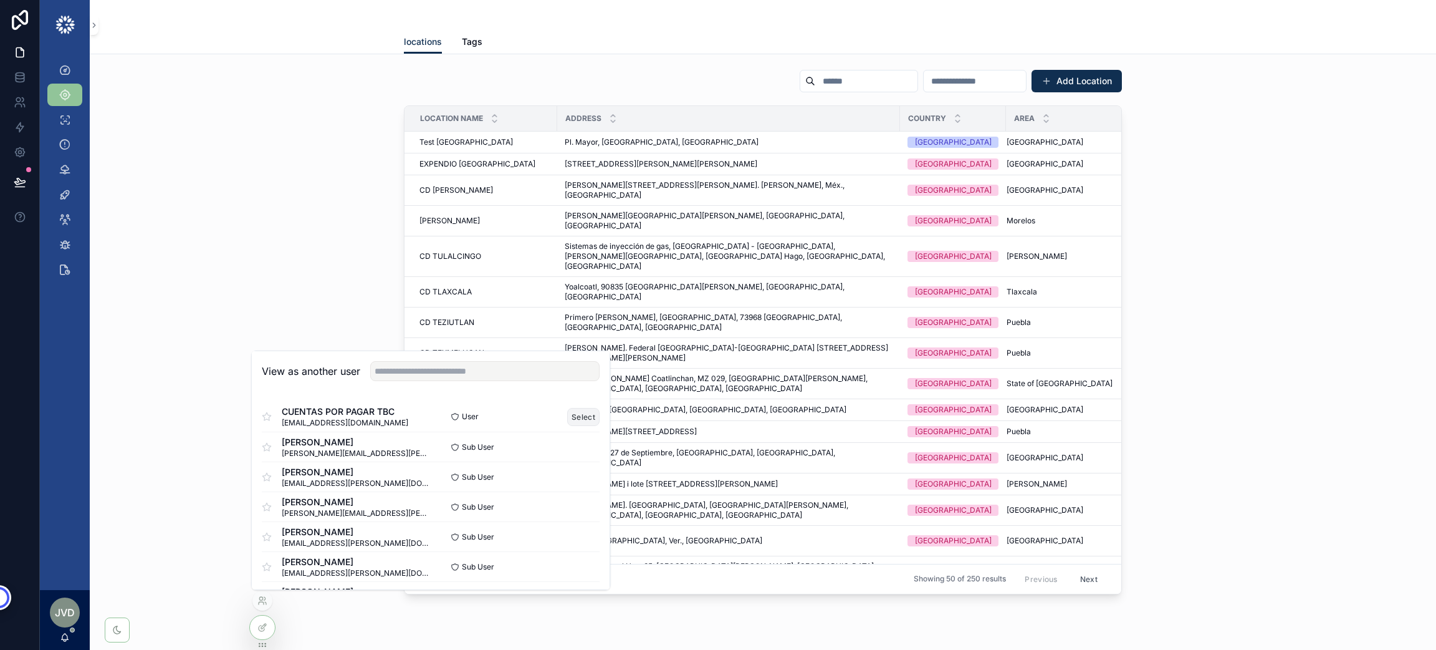 The image size is (1436, 650). I want to click on a: Add Location, so click(1077, 81).